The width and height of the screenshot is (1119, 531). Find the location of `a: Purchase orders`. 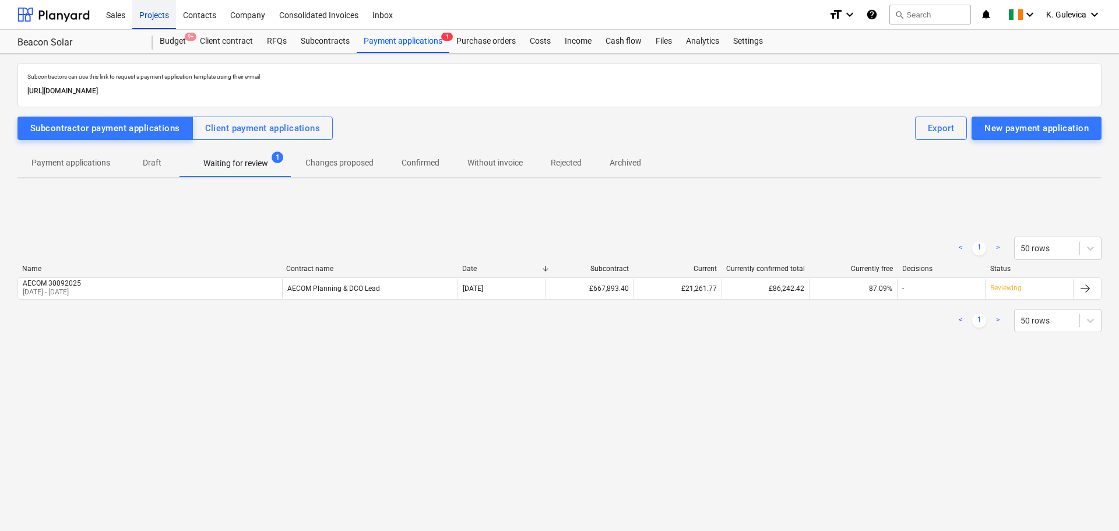

a: Purchase orders is located at coordinates (486, 41).